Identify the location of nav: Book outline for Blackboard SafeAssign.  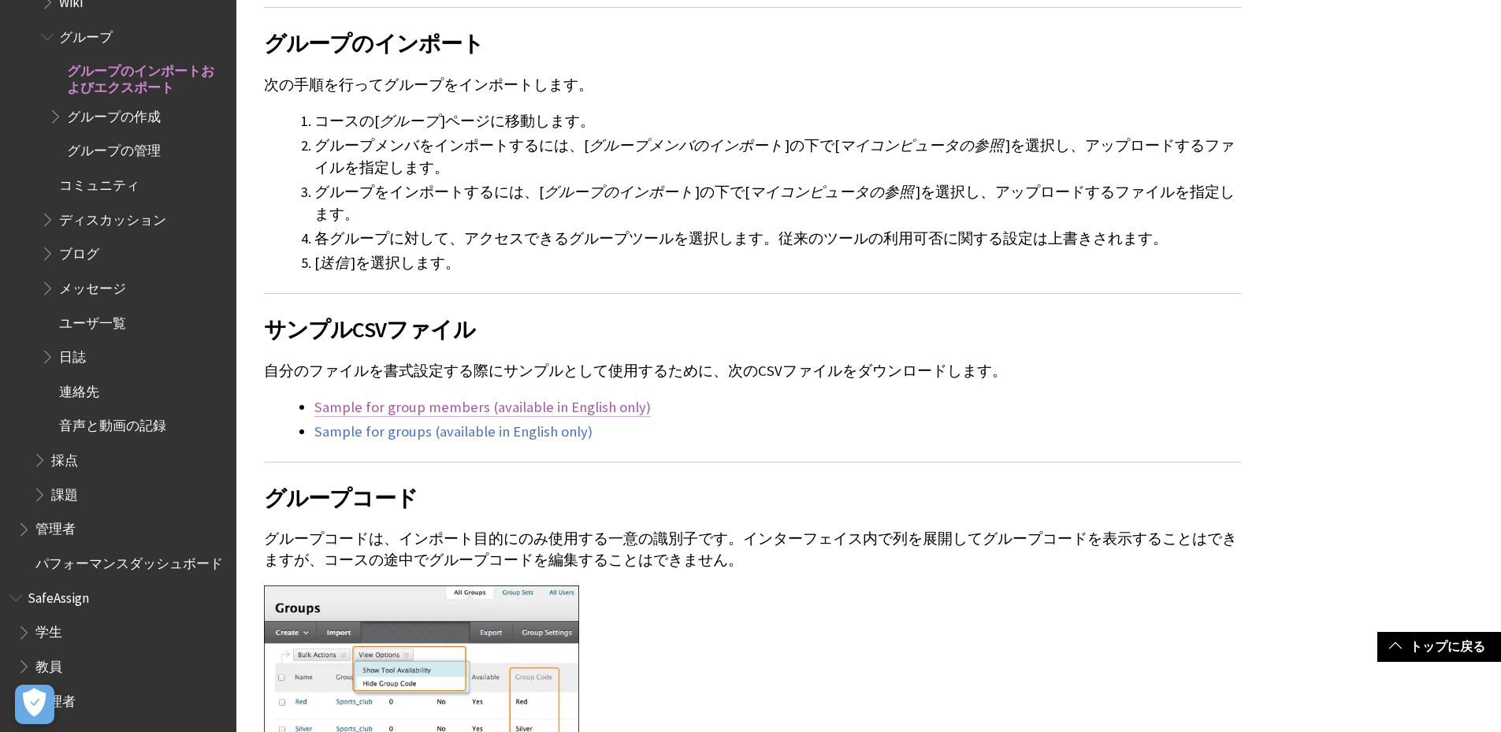
(118, 649).